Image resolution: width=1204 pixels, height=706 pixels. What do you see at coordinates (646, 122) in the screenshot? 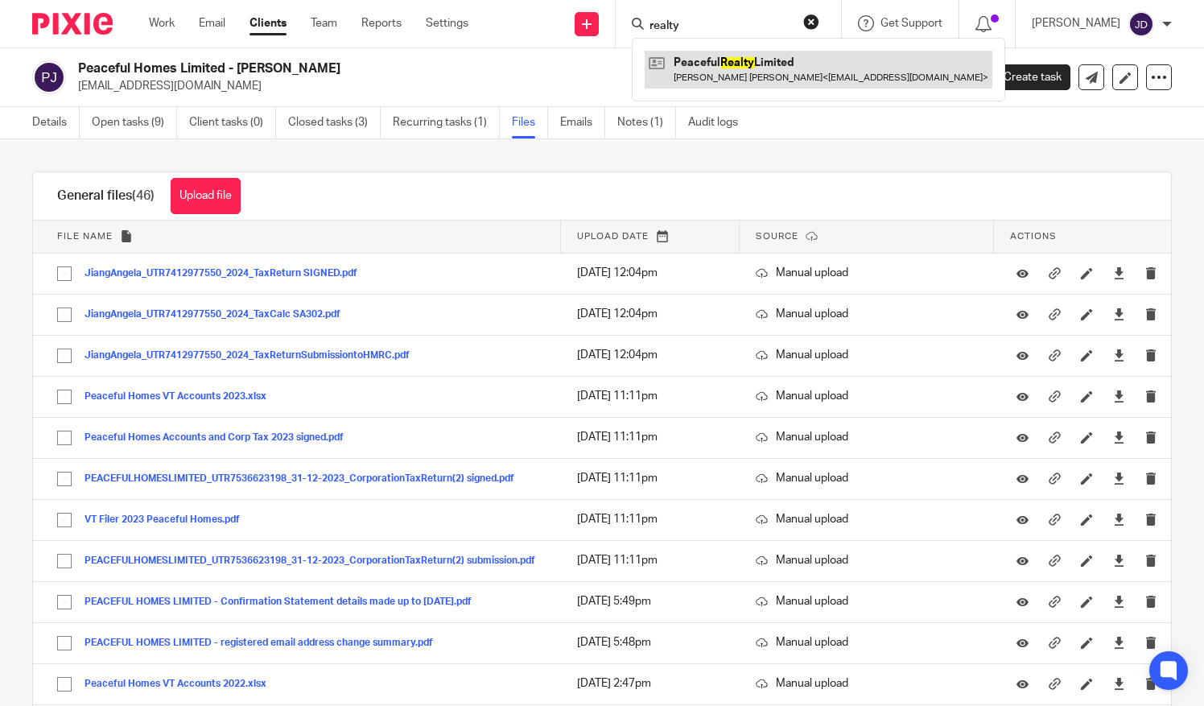
I see `a: Notes (1)` at bounding box center [646, 122].